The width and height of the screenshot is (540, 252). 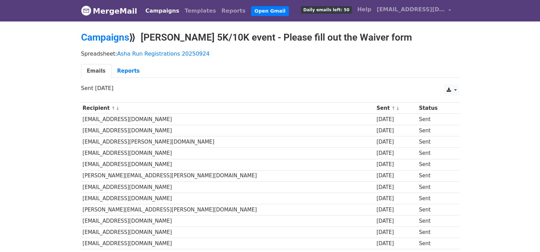 What do you see at coordinates (365, 10) in the screenshot?
I see `a: Help` at bounding box center [365, 10].